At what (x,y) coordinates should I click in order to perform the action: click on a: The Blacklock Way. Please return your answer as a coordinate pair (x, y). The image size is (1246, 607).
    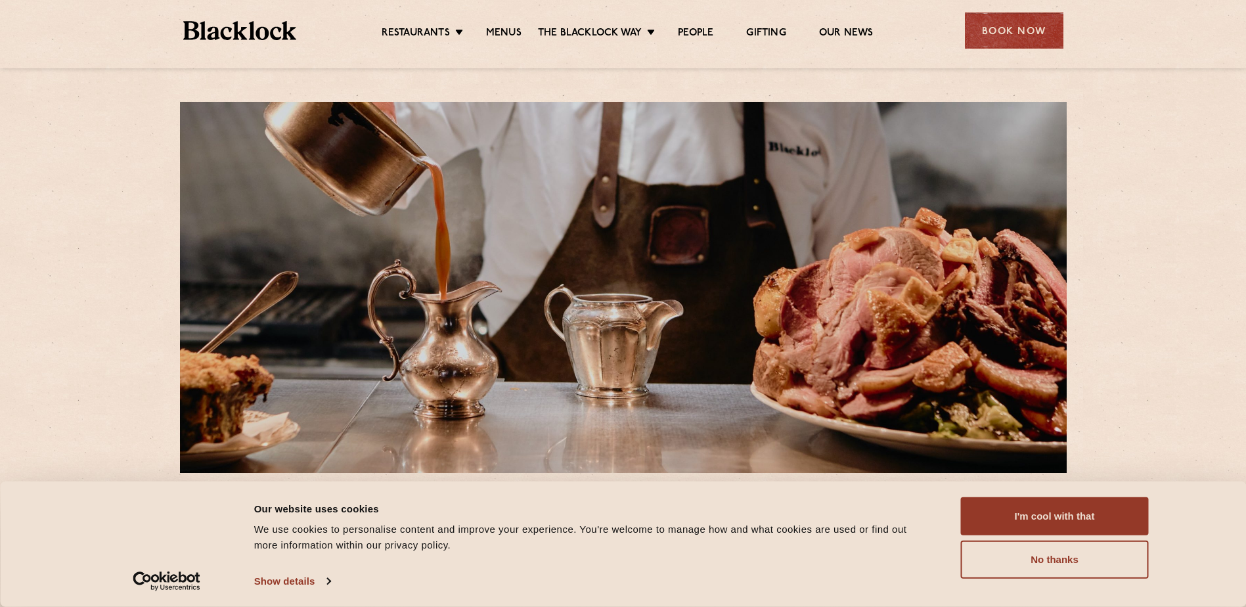
    Looking at the image, I should click on (590, 34).